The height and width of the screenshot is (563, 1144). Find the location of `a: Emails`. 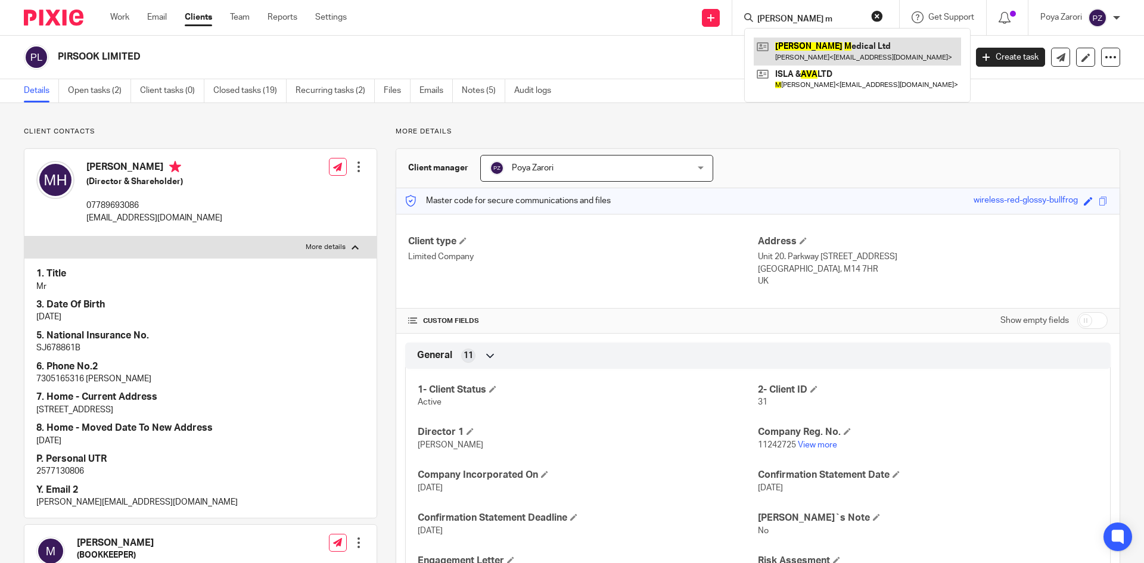

a: Emails is located at coordinates (436, 91).